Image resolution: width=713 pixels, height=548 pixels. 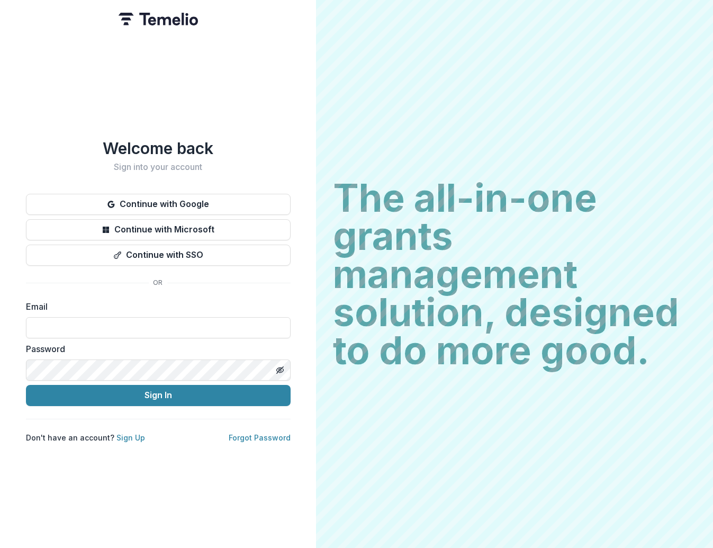 What do you see at coordinates (158, 19) in the screenshot?
I see `img: Temelio` at bounding box center [158, 19].